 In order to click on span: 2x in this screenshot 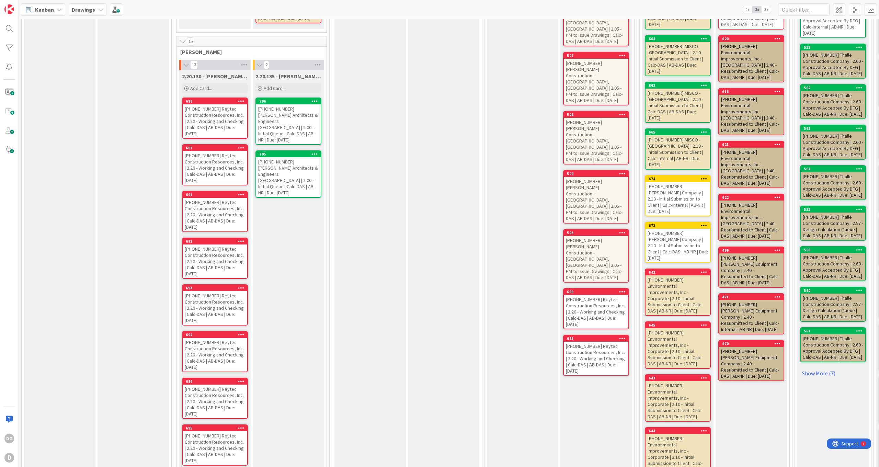, I will do `click(757, 10)`.